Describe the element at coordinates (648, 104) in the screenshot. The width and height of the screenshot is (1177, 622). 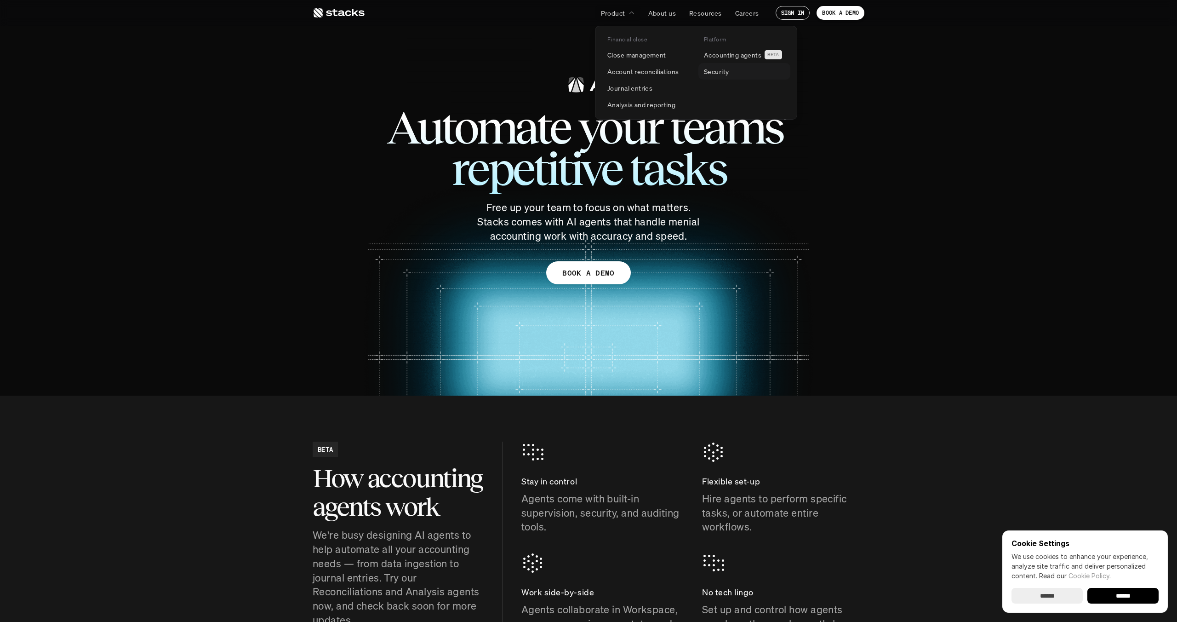
I see `a: Analysis and reporting` at that location.